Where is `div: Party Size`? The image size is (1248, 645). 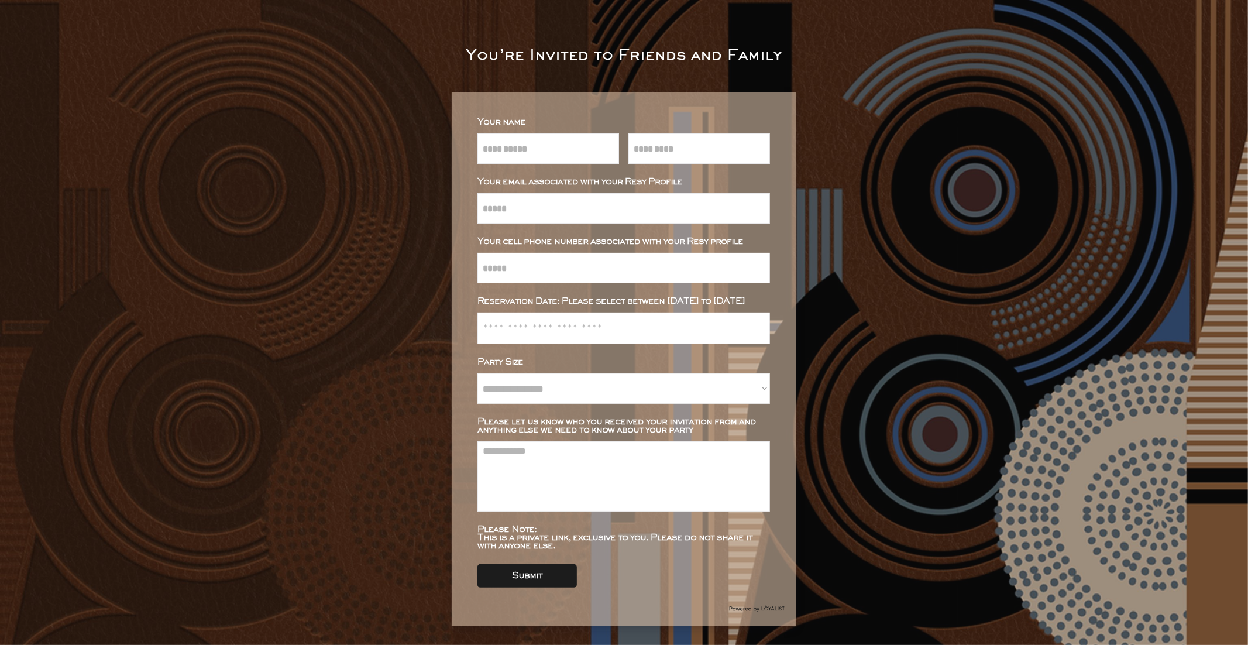
div: Party Size is located at coordinates (624, 362).